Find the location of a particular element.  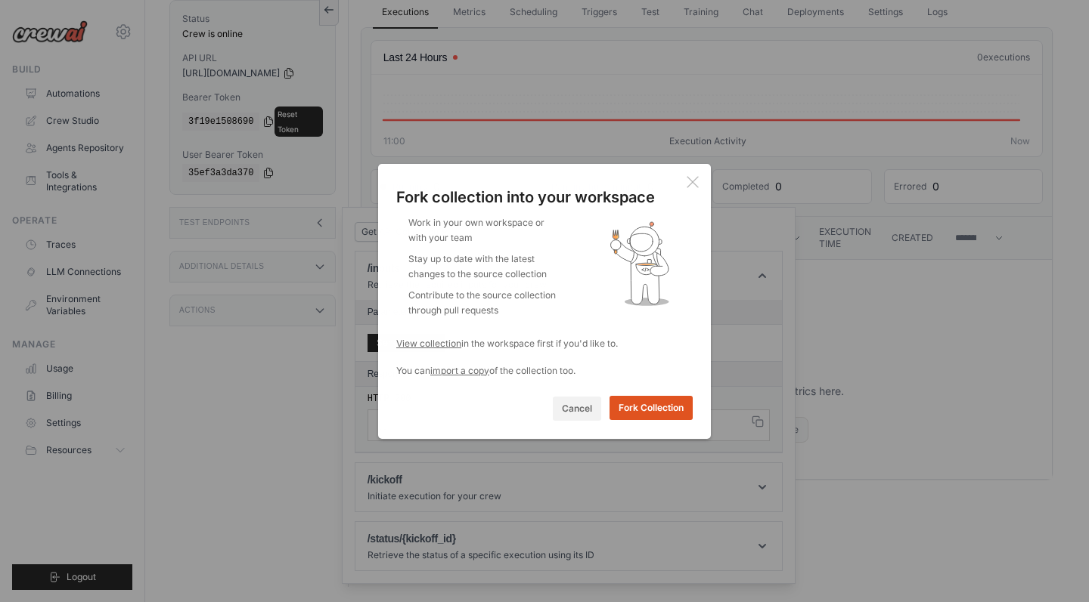

button: Cancel is located at coordinates (577, 409).